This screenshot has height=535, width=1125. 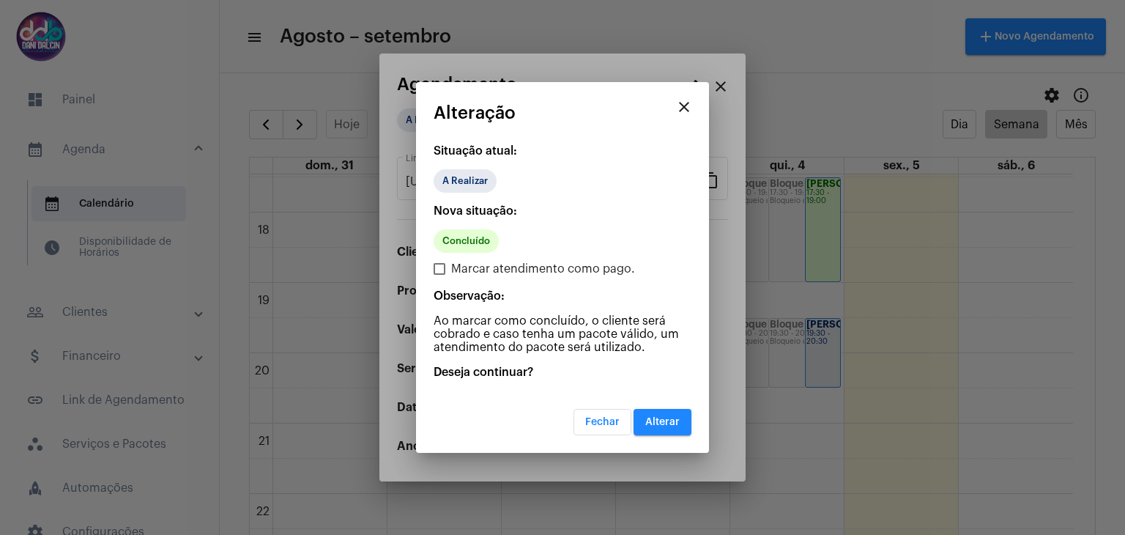 What do you see at coordinates (562, 372) in the screenshot?
I see `p: Deseja continuar?` at bounding box center [562, 372].